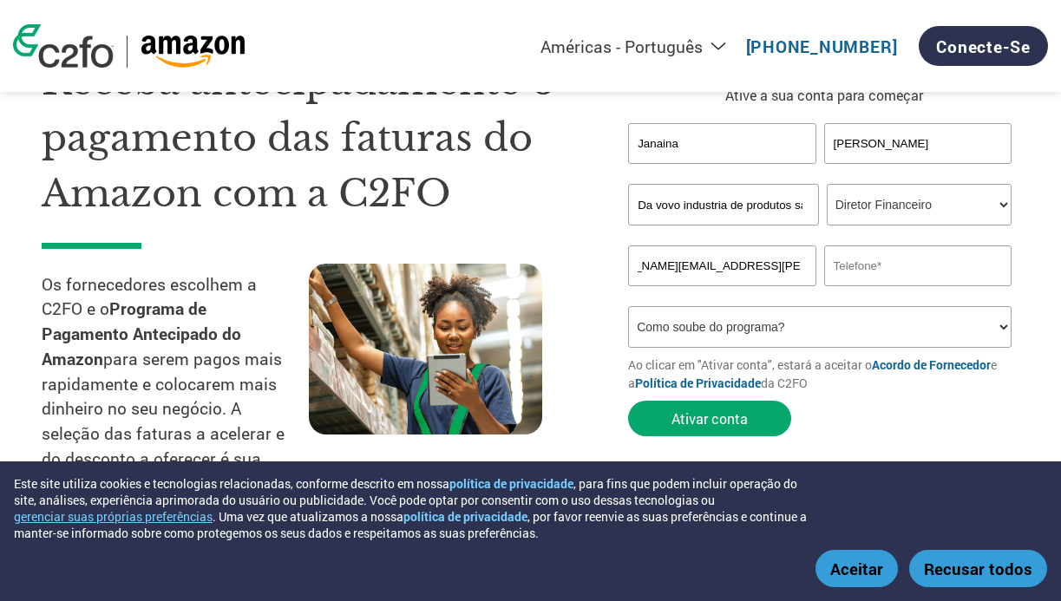 This screenshot has height=601, width=1061. Describe the element at coordinates (723, 205) in the screenshot. I see `input: Nome da sua empresa*` at that location.